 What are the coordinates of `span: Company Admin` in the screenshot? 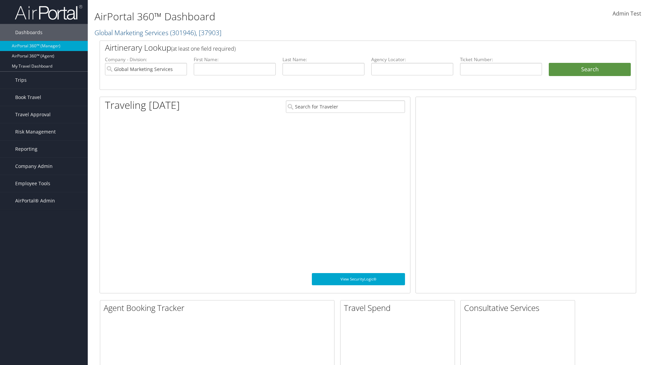 It's located at (34, 166).